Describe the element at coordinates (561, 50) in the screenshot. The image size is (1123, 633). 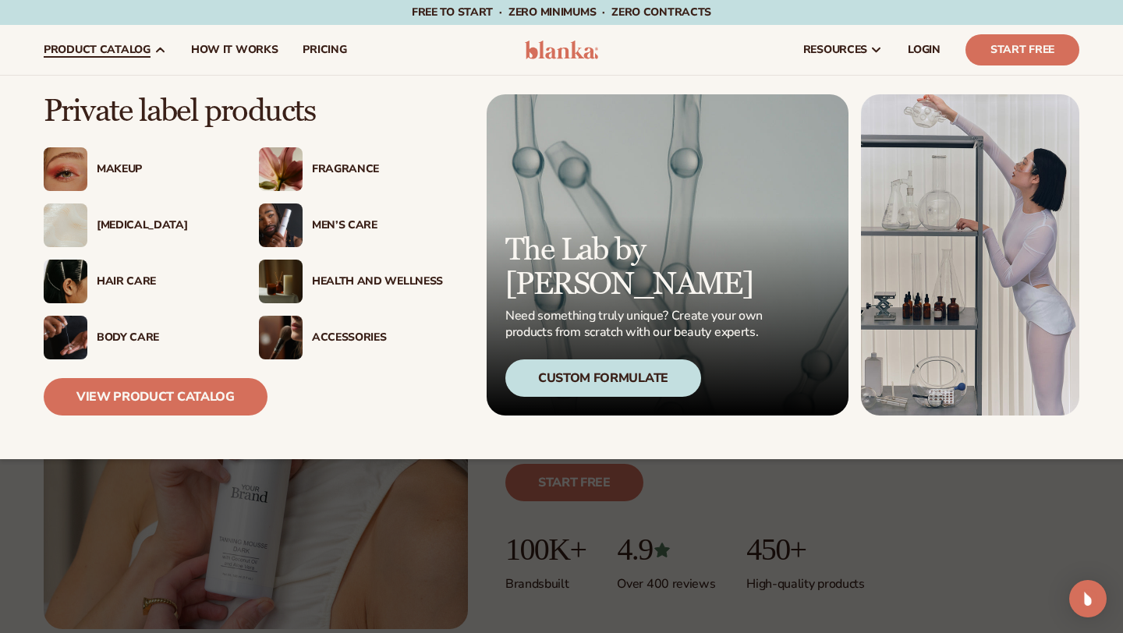
I see `a: logo` at that location.